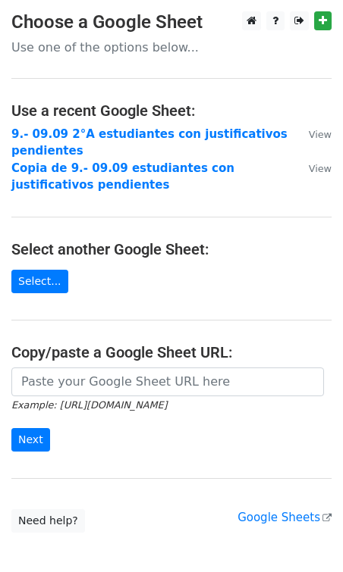 Image resolution: width=343 pixels, height=572 pixels. Describe the element at coordinates (149, 143) in the screenshot. I see `strong: 9.- 09.09 2°A estudiantes con justificativos pendientes` at that location.